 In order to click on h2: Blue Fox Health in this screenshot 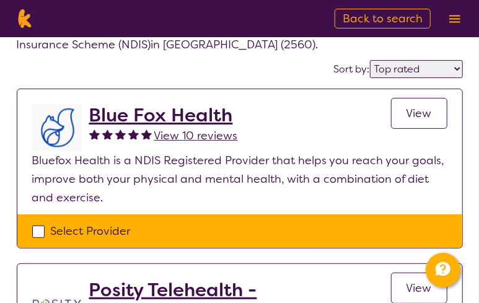, I will do `click(164, 115)`.